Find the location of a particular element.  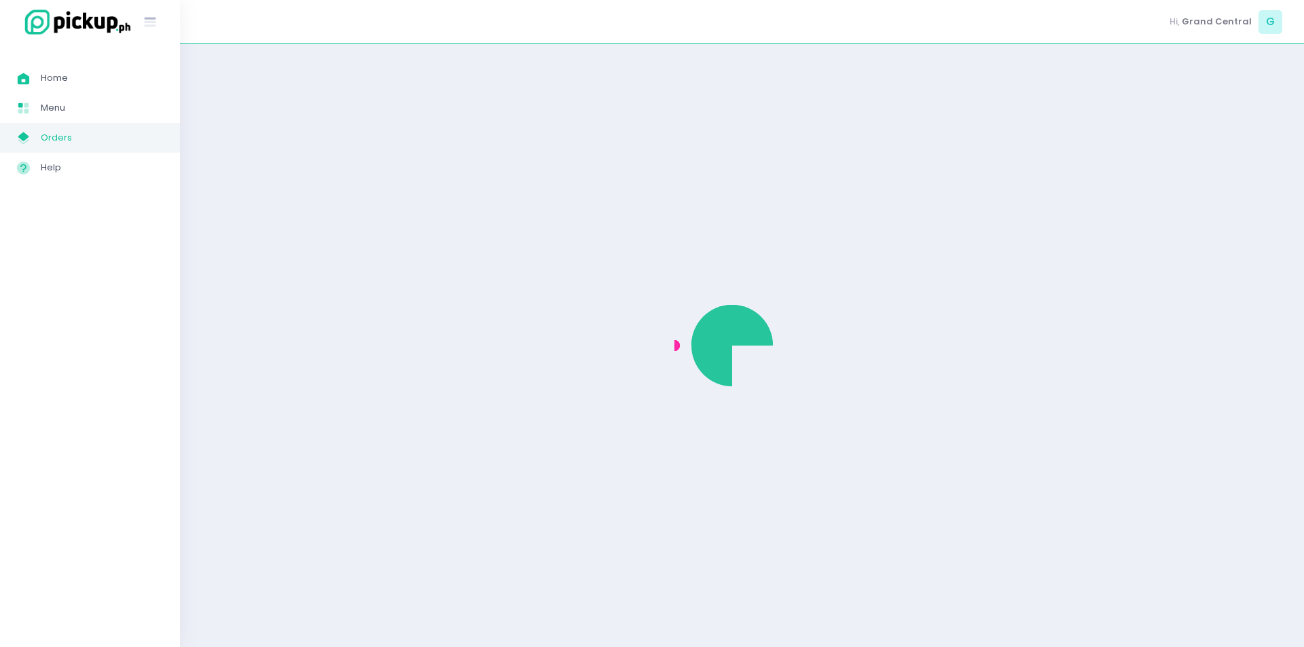

span: Grand Central is located at coordinates (1216, 22).